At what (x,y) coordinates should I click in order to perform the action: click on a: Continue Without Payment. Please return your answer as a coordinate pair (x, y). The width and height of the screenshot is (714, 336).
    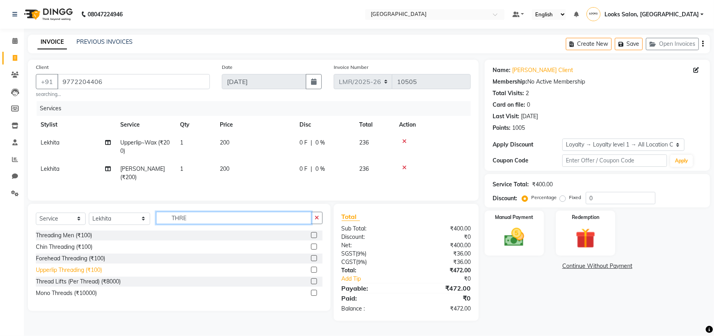
    Looking at the image, I should click on (597, 266).